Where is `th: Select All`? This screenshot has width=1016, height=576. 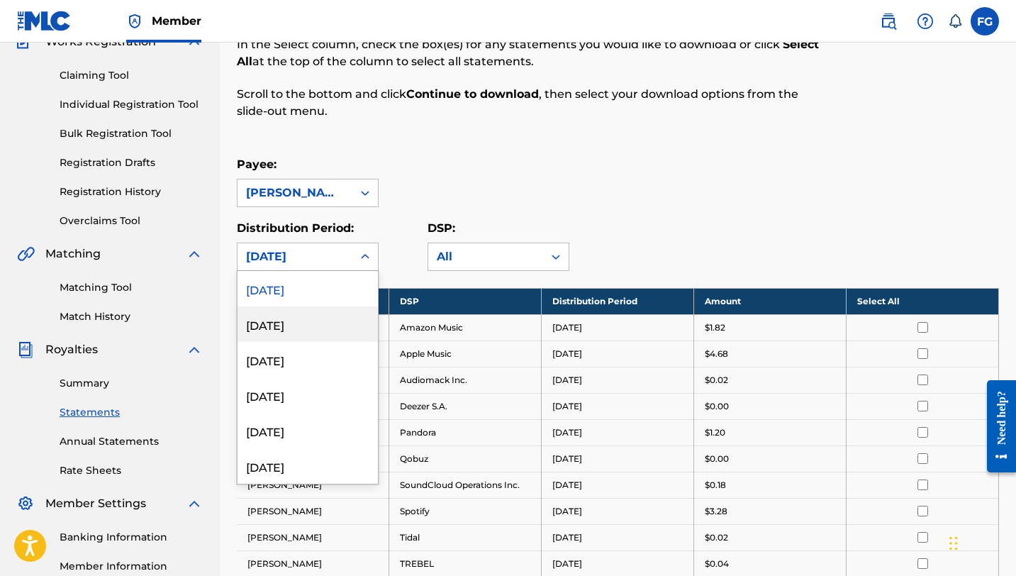 th: Select All is located at coordinates (922, 301).